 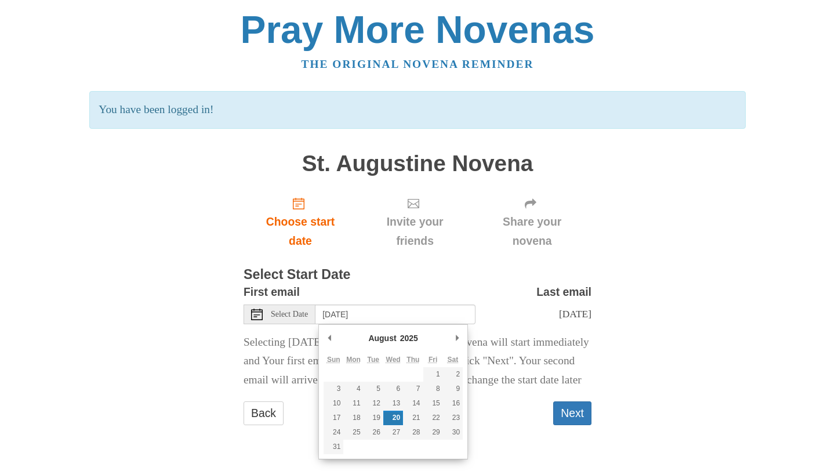 I want to click on a: The original novena reminder, so click(x=417, y=64).